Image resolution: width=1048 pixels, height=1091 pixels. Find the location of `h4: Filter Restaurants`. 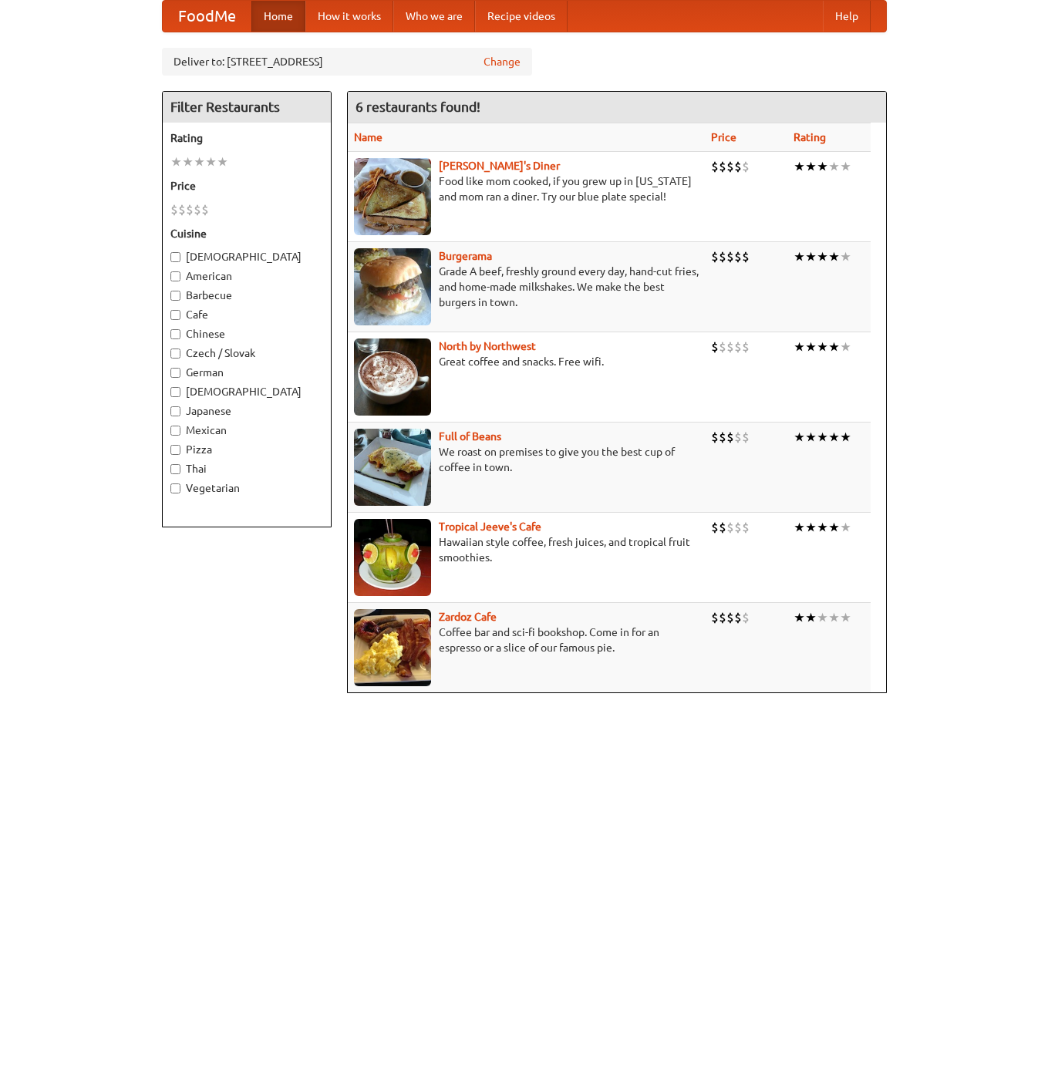

h4: Filter Restaurants is located at coordinates (247, 107).